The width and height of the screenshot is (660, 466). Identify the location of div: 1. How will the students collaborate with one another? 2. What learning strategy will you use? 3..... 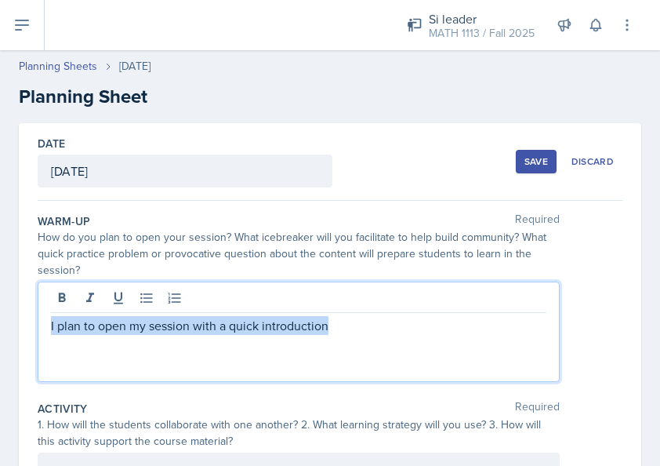
(299, 433).